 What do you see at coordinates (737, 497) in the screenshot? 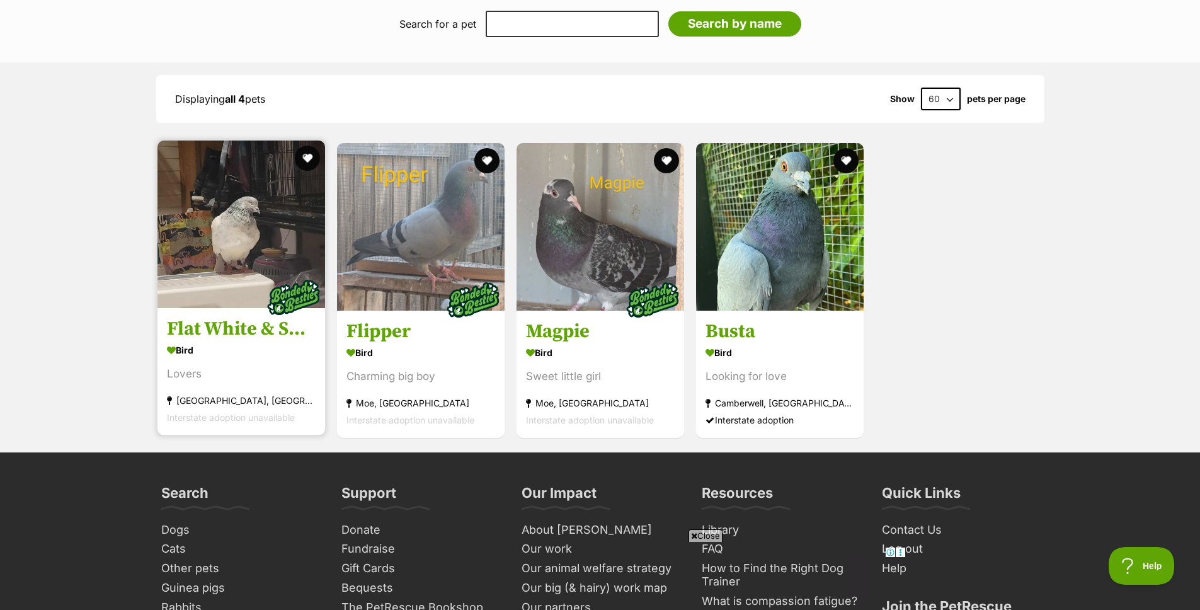
I see `h3: Resources` at bounding box center [737, 497].